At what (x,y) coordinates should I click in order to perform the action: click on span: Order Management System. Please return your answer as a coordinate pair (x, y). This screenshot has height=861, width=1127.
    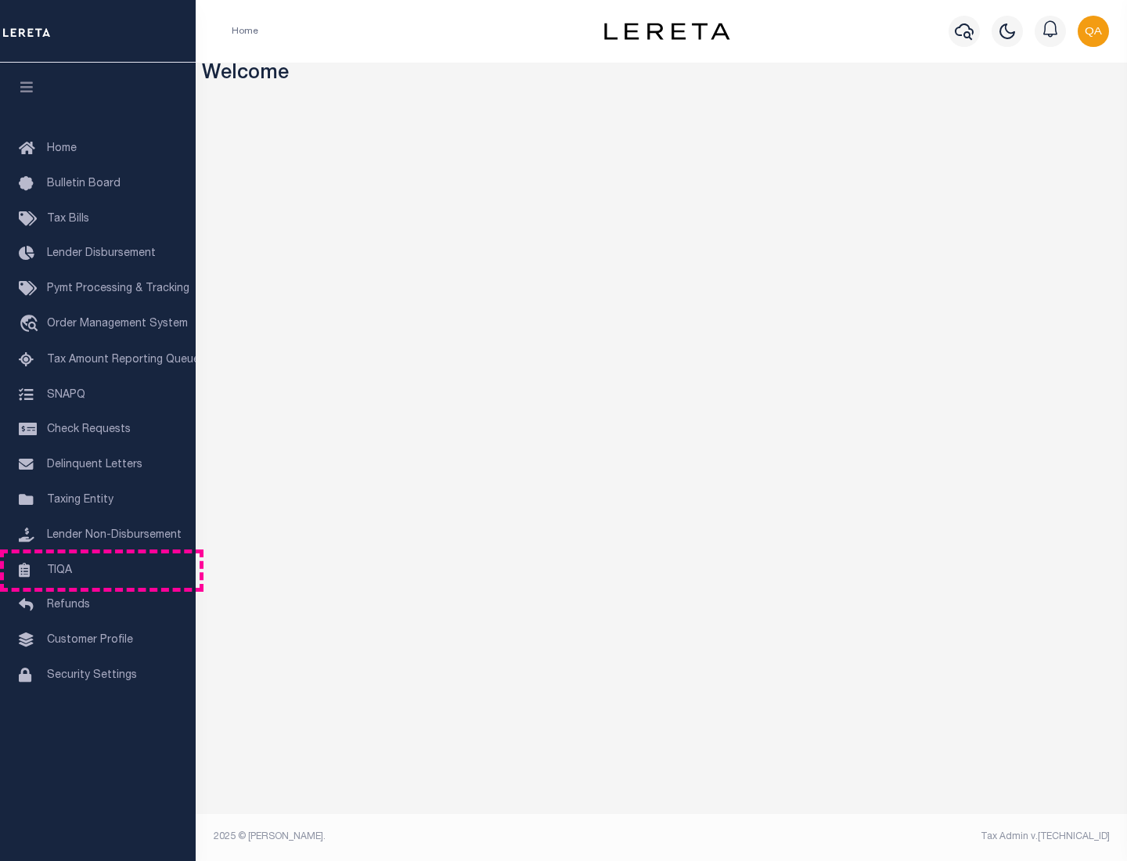
    Looking at the image, I should click on (117, 324).